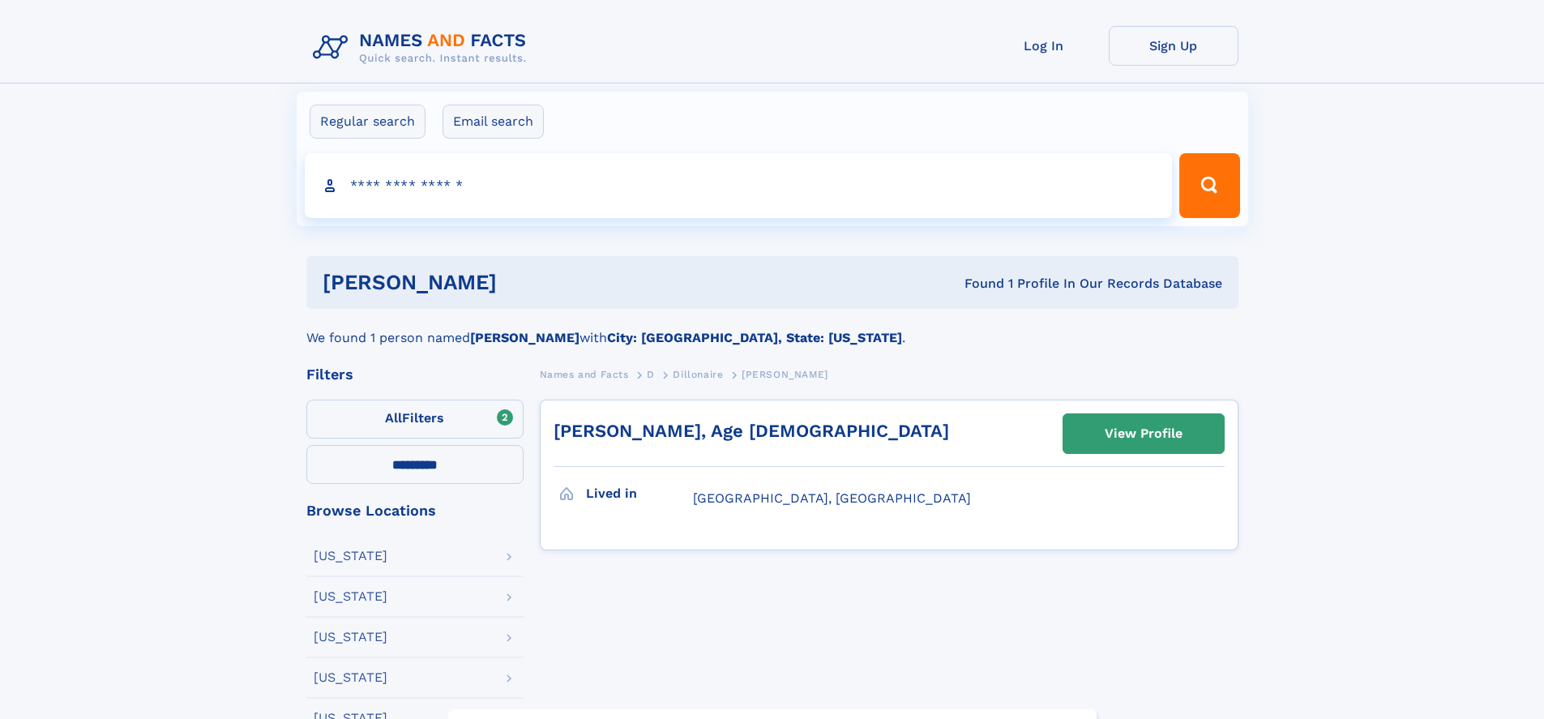  Describe the element at coordinates (423, 48) in the screenshot. I see `img: Logo Names and Facts` at that location.